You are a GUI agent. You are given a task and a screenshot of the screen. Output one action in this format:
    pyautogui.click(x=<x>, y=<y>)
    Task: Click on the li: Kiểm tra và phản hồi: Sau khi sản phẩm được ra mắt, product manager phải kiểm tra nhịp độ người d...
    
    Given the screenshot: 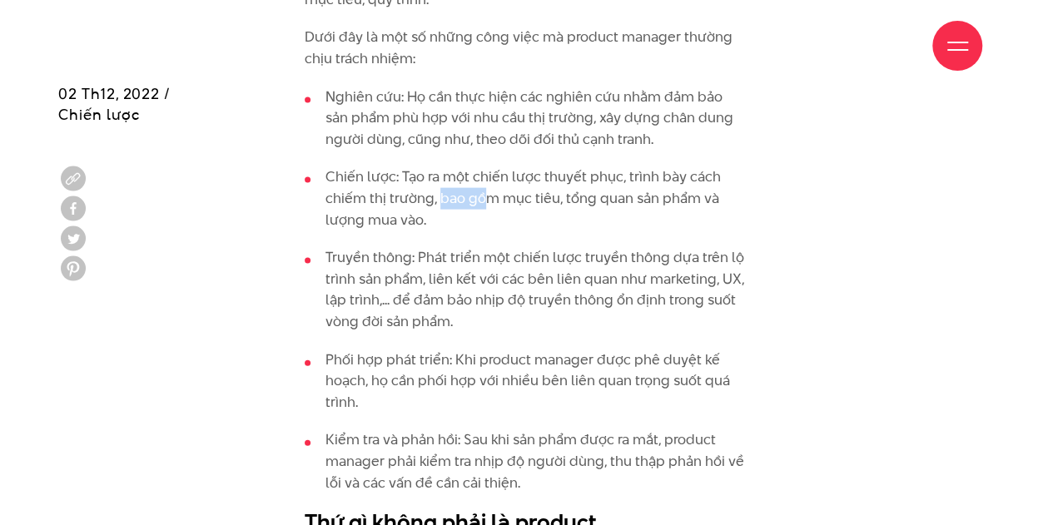 What is the action you would take?
    pyautogui.click(x=526, y=461)
    